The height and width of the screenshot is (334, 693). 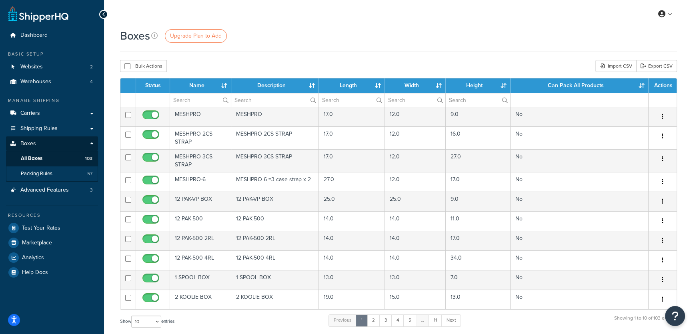 I want to click on span: Warehouses, so click(x=36, y=82).